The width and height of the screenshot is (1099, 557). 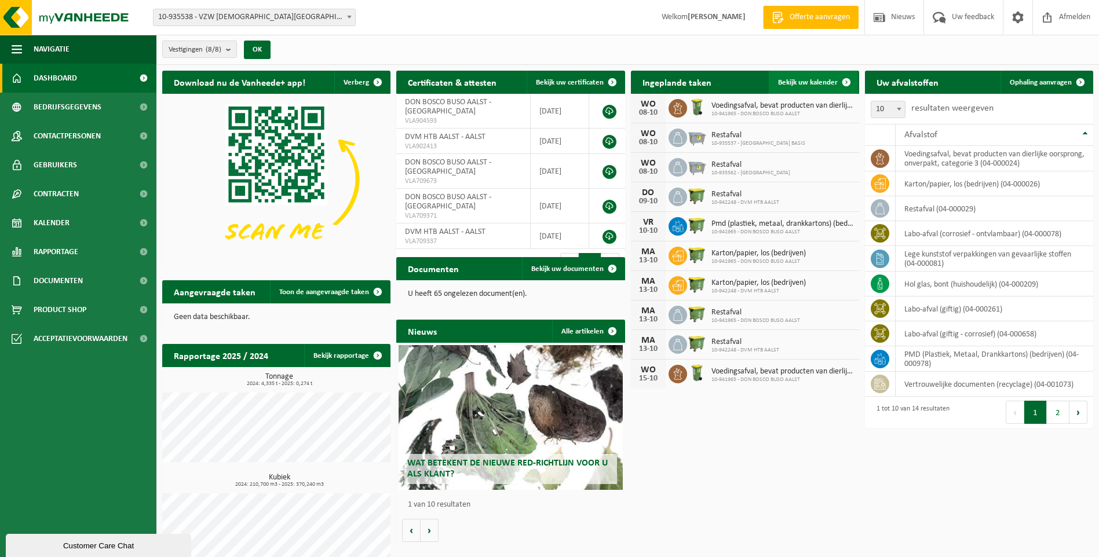 I want to click on button: Vorige, so click(x=411, y=531).